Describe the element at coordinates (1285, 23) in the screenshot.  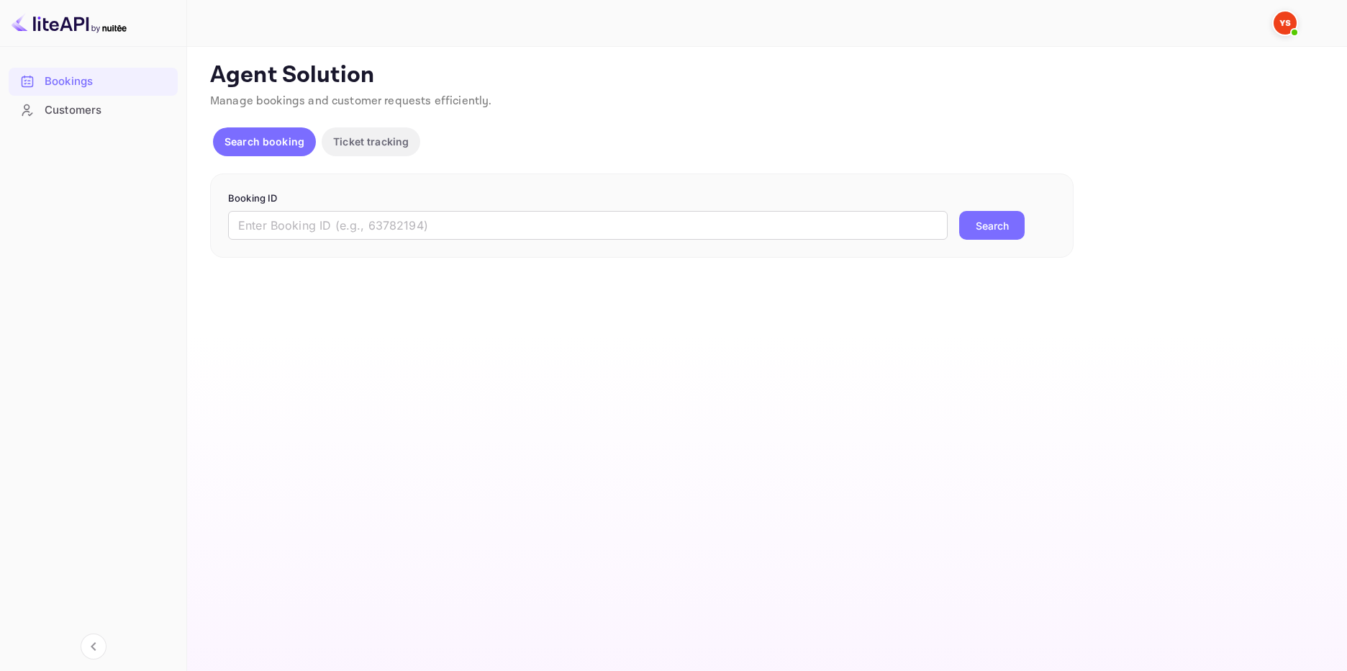
I see `img: Yandex Support` at that location.